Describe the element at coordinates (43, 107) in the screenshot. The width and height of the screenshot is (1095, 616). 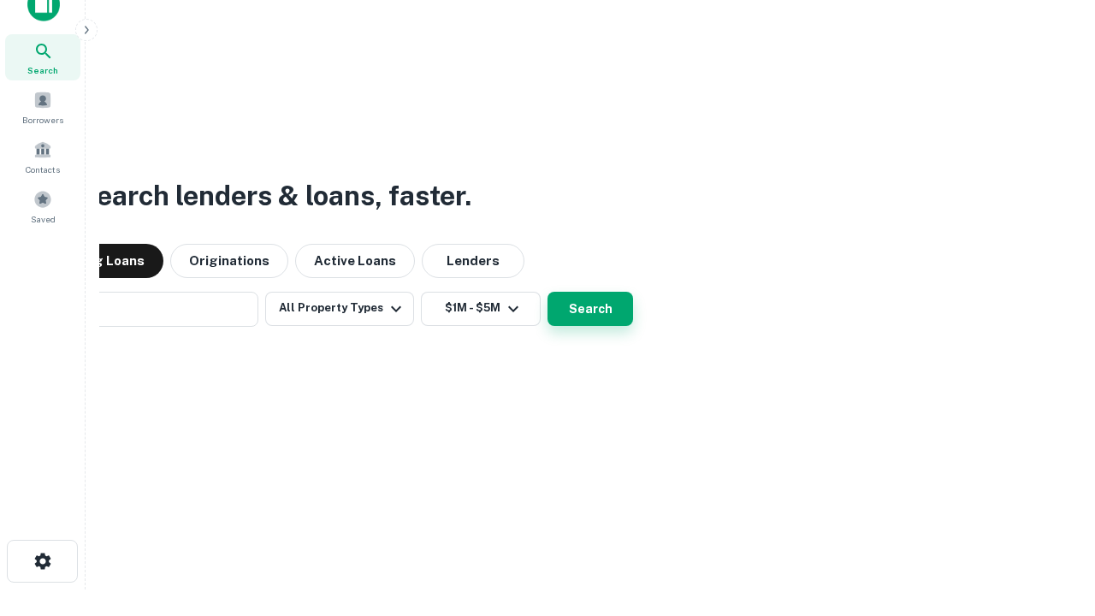
I see `a: Borrowers` at that location.